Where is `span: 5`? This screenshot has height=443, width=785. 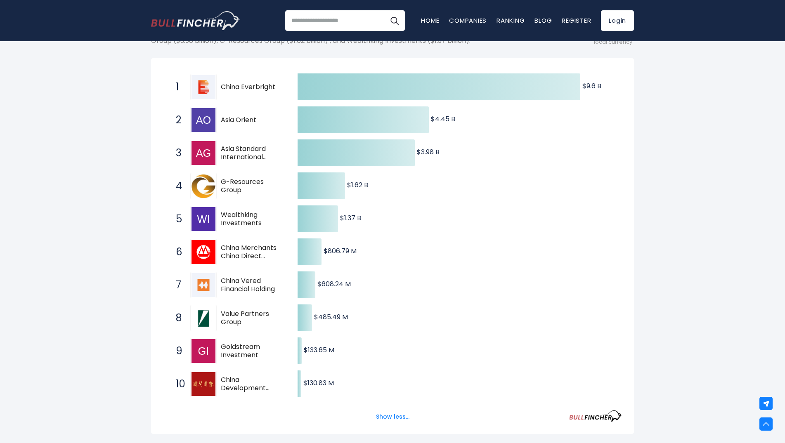
span: 5 is located at coordinates (176, 219).